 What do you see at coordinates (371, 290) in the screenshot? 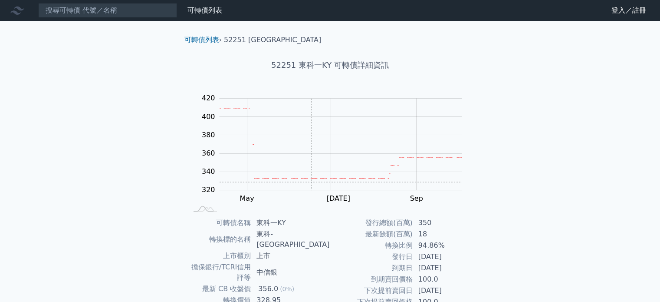
I see `td: 下次提前賣回日` at bounding box center [371, 290].